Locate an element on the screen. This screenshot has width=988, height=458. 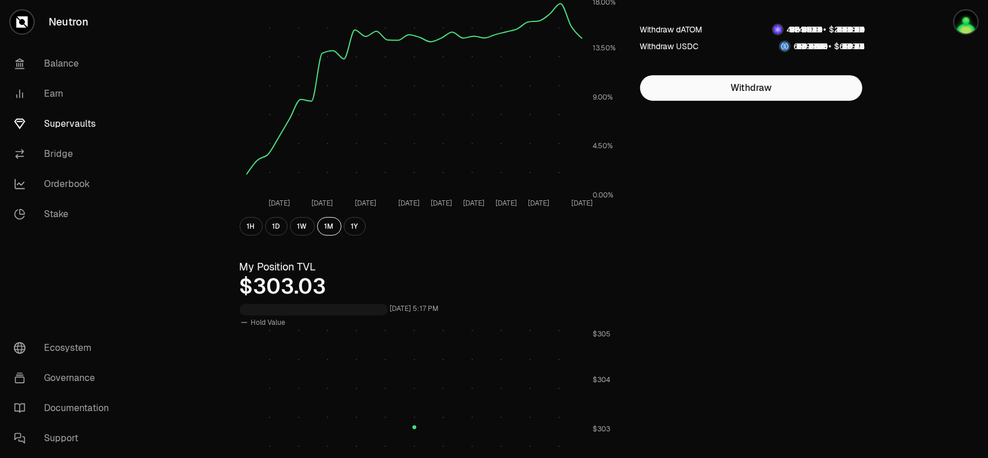
tspan: 9.00% is located at coordinates (602, 97).